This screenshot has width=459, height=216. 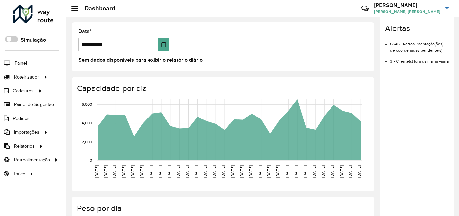 I want to click on span: Painel de Sugestão, so click(x=34, y=105).